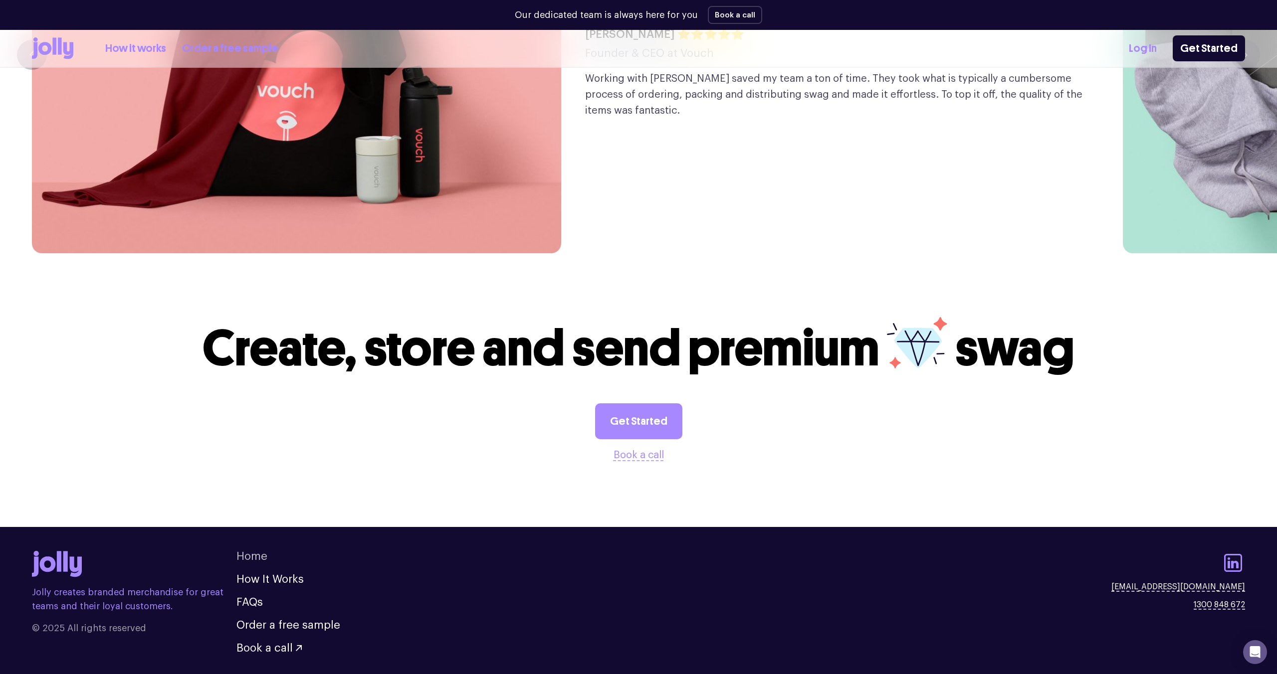 The height and width of the screenshot is (674, 1277). What do you see at coordinates (541, 348) in the screenshot?
I see `span: Create, store and send premium` at bounding box center [541, 348].